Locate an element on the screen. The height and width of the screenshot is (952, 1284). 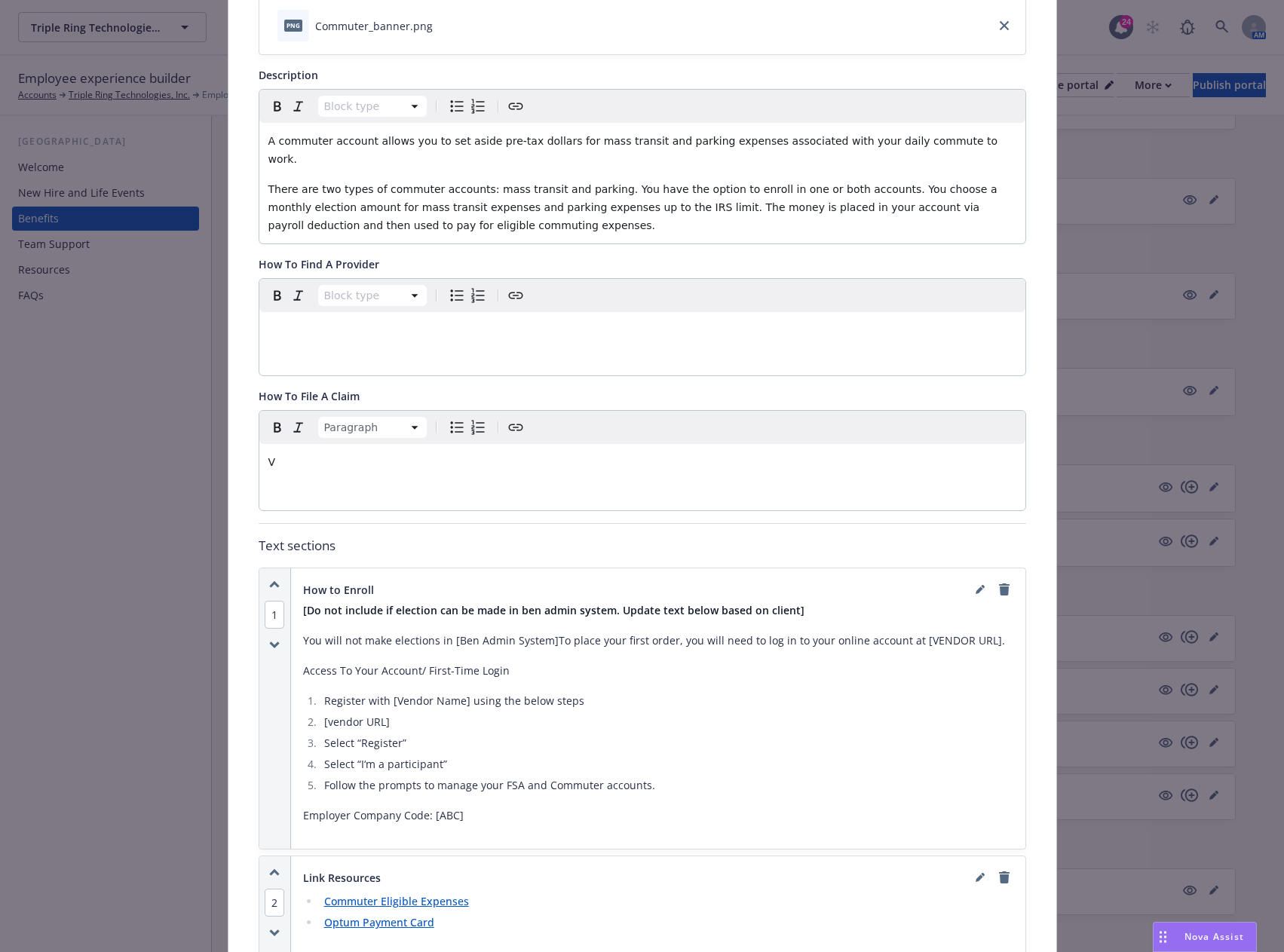
a: Commuter Eligible Expenses is located at coordinates (397, 901).